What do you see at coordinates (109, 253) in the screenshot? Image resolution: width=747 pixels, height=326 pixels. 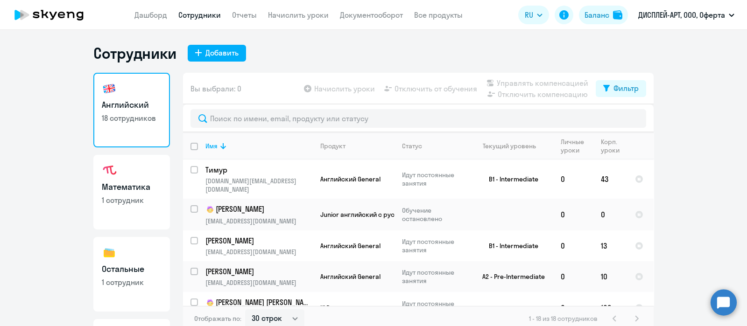 I see `img: others` at bounding box center [109, 253].